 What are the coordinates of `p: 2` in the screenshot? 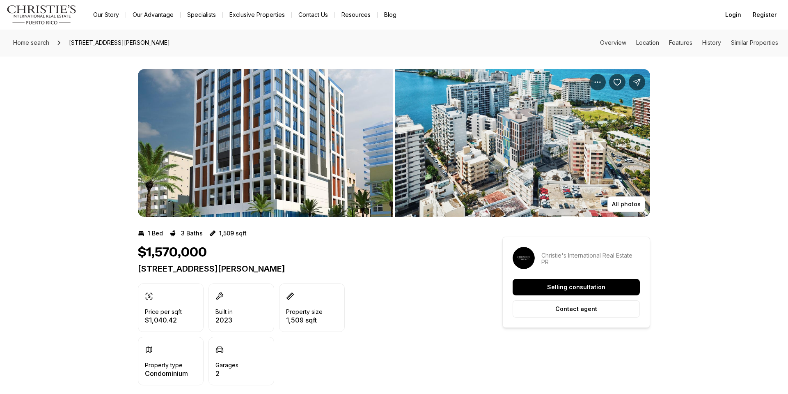 It's located at (227, 373).